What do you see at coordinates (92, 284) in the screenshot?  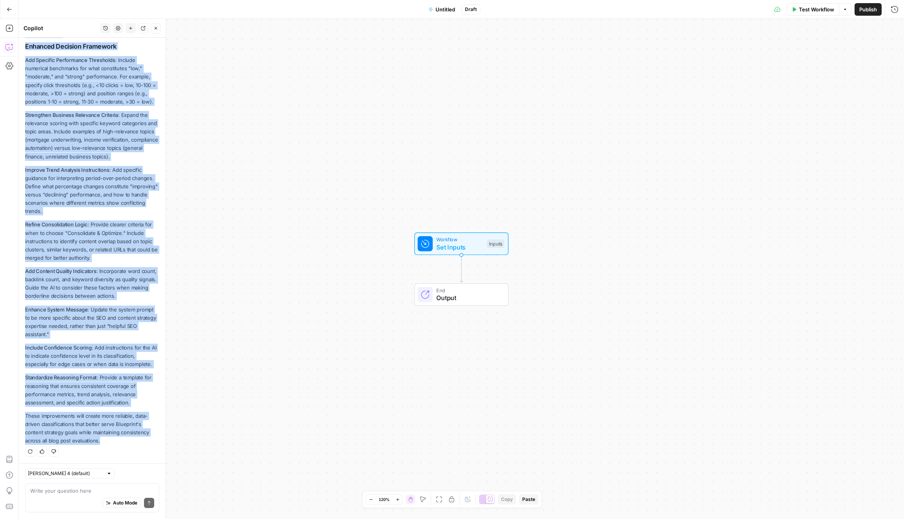 I see `p: : Incorporate word count, backlink count, and keyword diversity as quality signals. Guide the AI ...` at bounding box center [92, 284].